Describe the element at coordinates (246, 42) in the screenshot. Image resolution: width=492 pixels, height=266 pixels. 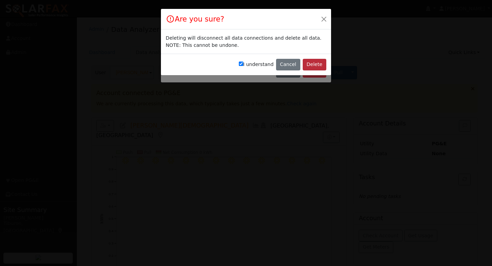
I see `div: Deleting will disconnect all data connections and delete all data. NOTE: This cannot be undone.` at that location.